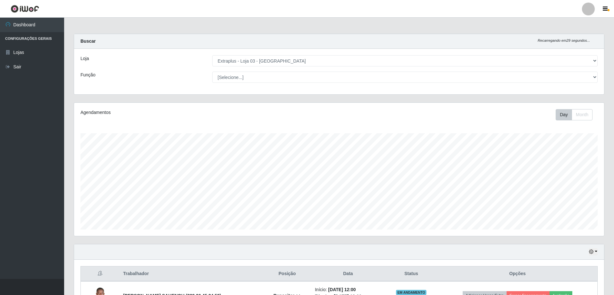  Describe the element at coordinates (88, 75) in the screenshot. I see `label: Função` at that location.